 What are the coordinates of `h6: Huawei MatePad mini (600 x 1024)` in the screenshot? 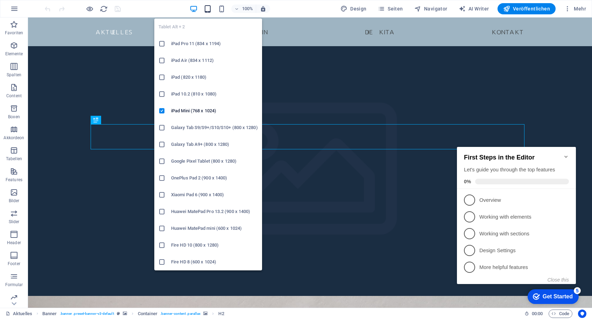 It's located at (214, 228).